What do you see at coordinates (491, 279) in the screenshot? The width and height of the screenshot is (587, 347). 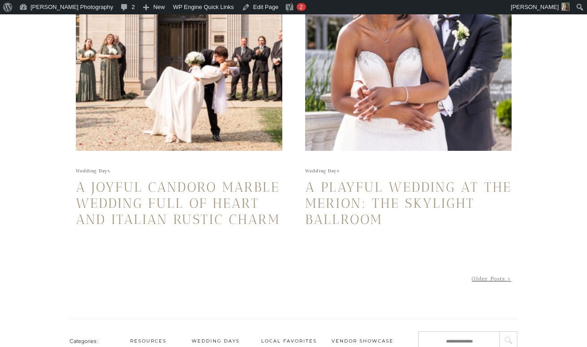 I see `a: Older Posts >` at bounding box center [491, 279].